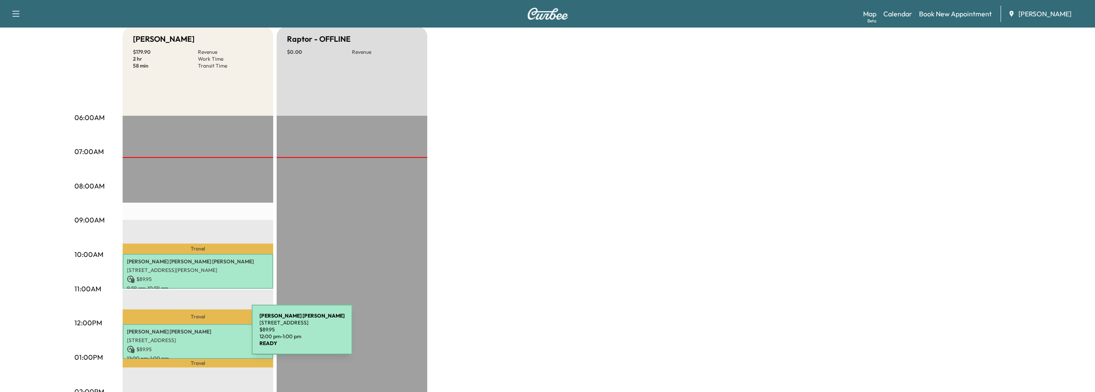 This screenshot has height=392, width=1095. Describe the element at coordinates (165, 66) in the screenshot. I see `p: 58 min` at that location.